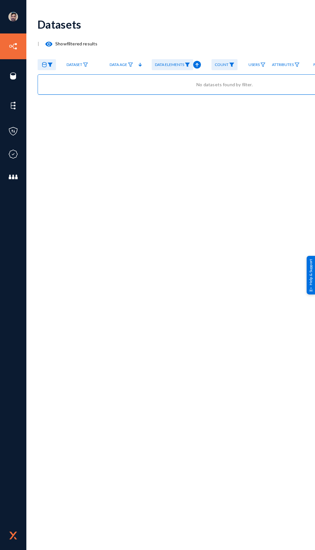  I want to click on div: Help & Support, so click(311, 275).